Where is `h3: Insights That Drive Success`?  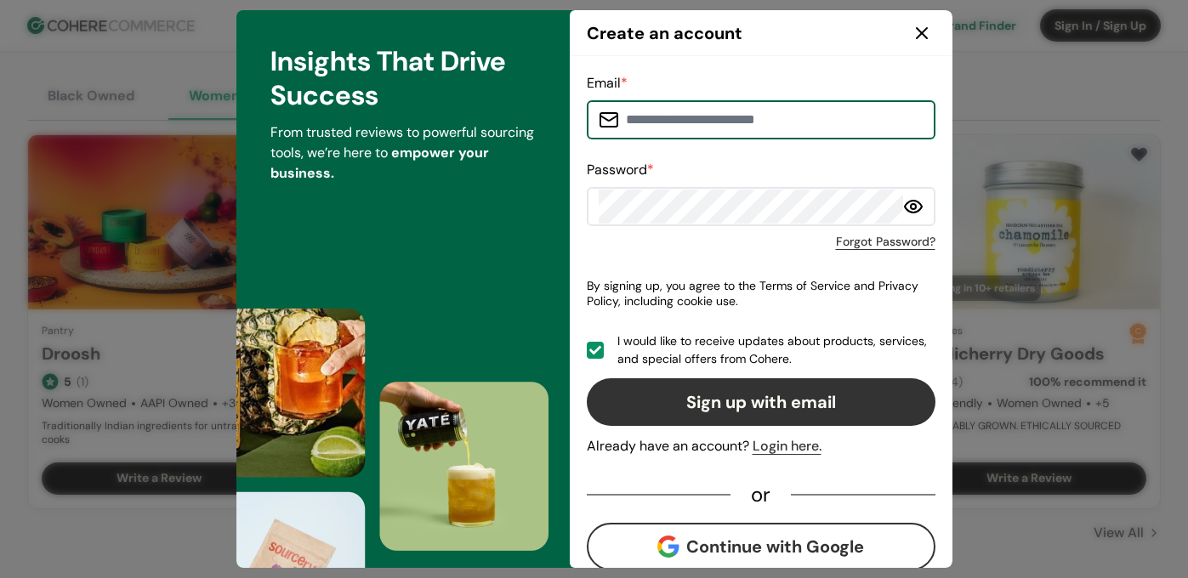
h3: Insights That Drive Success is located at coordinates (403, 78).